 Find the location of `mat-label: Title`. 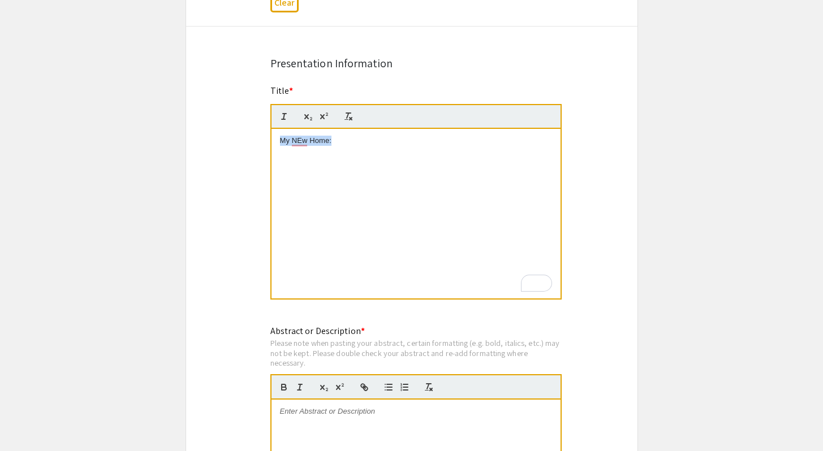

mat-label: Title is located at coordinates (282, 90).